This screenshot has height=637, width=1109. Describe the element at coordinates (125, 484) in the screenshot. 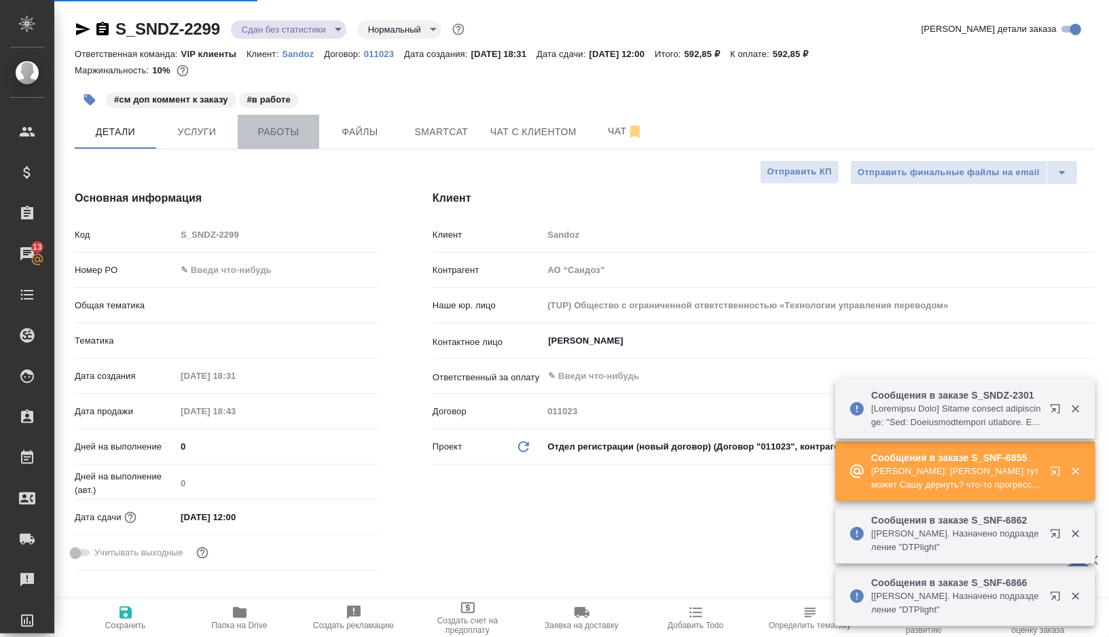

I see `p: Дней на выполнение (авт.)` at that location.